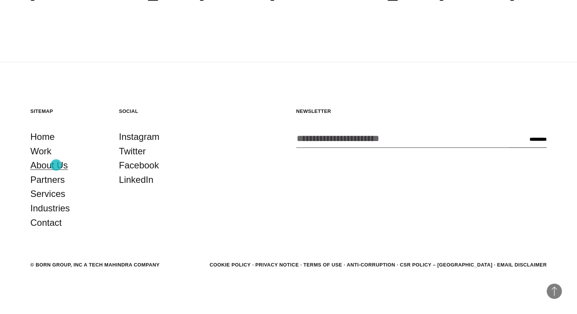  I want to click on a: Industries, so click(50, 208).